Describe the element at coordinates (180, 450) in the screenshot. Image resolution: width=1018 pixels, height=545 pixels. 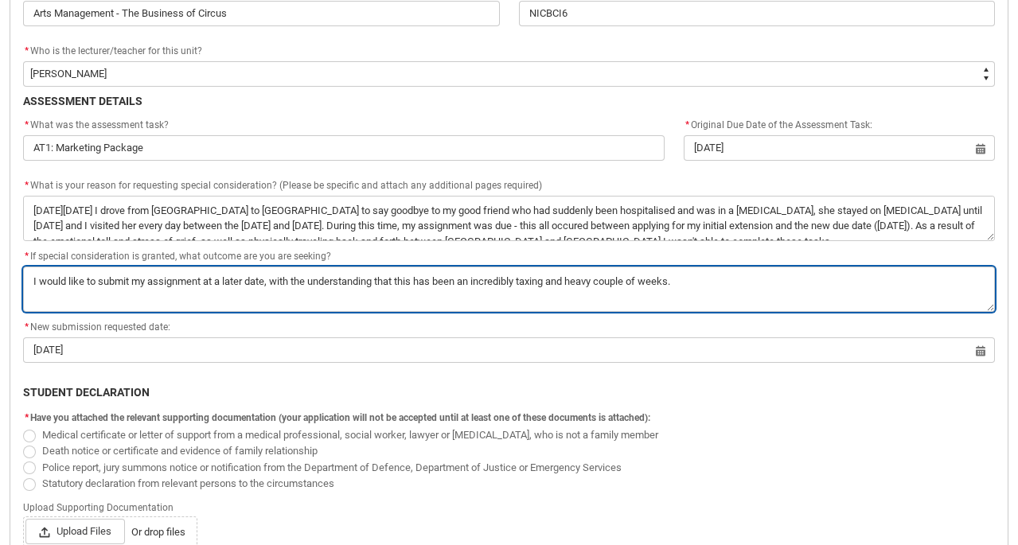
I see `span: Death notice or certificate and evidence of family relationship` at that location.